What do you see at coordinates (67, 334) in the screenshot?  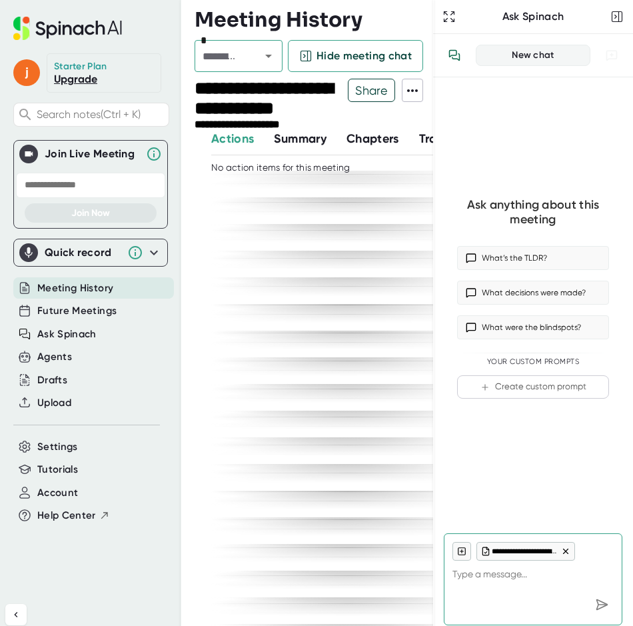 I see `span: Ask Spinach` at bounding box center [67, 334].